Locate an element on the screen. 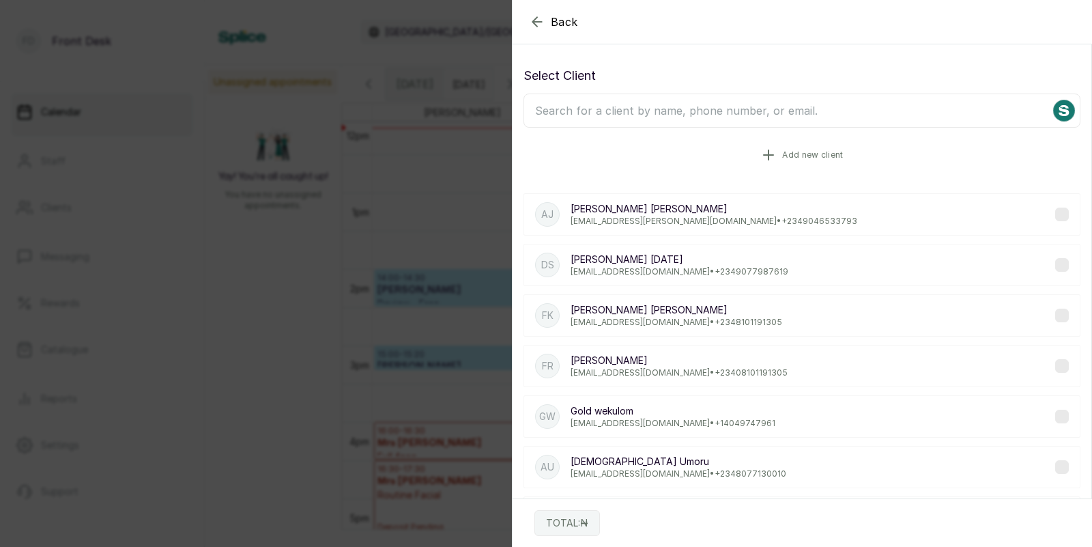 The height and width of the screenshot is (547, 1092). button: Add new client is located at coordinates (802, 155).